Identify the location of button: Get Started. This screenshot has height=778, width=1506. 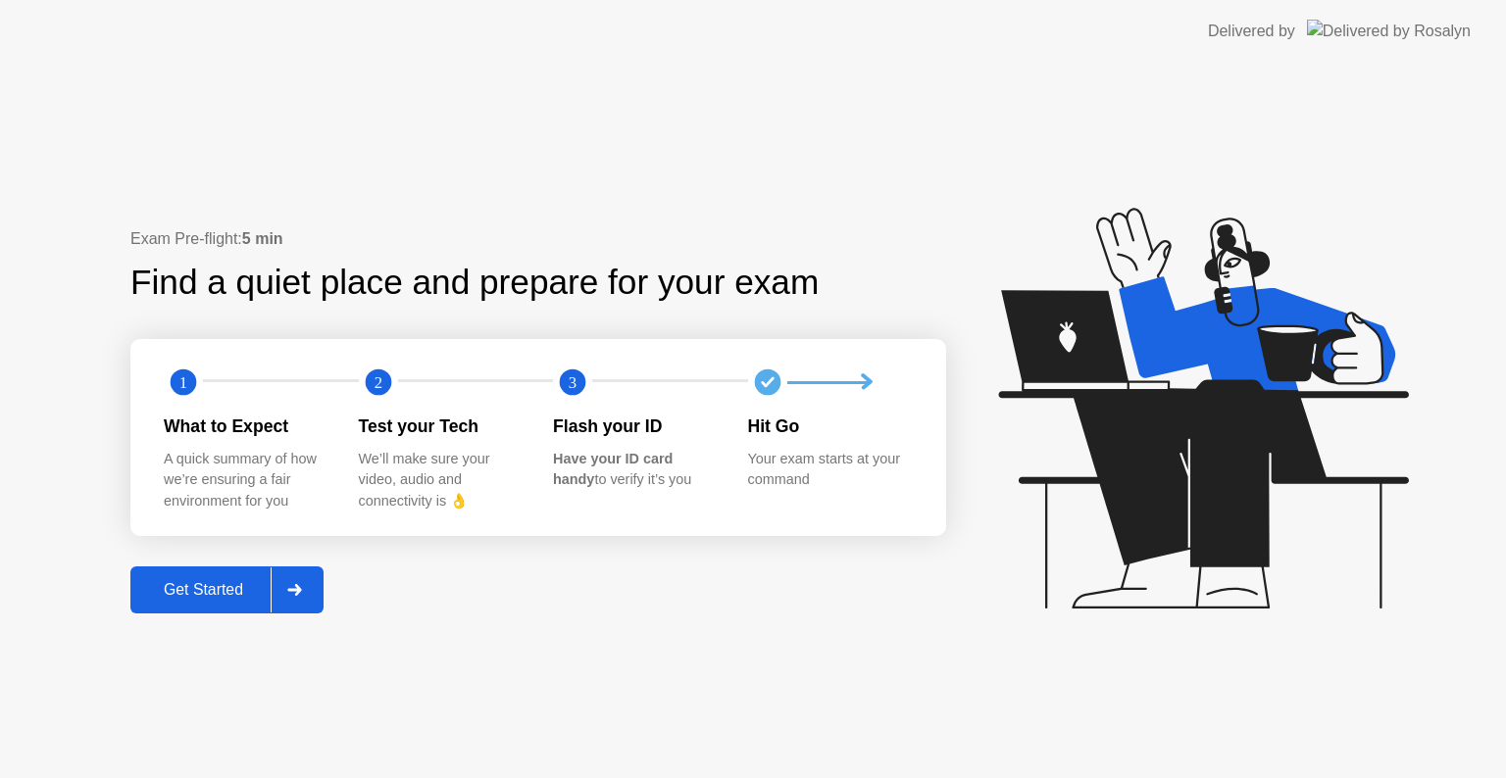
(226, 590).